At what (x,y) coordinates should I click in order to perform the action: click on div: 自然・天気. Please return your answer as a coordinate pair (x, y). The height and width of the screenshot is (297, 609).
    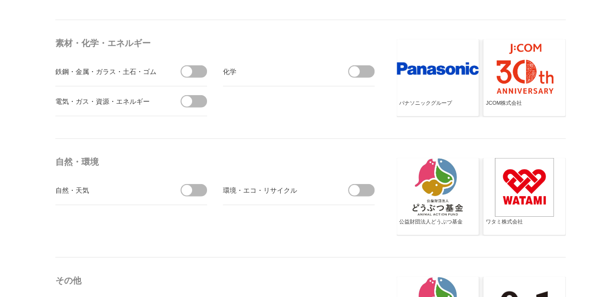
    Looking at the image, I should click on (109, 190).